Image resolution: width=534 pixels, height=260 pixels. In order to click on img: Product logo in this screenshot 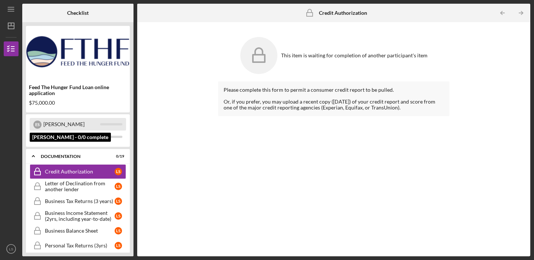, I will do `click(78, 52)`.